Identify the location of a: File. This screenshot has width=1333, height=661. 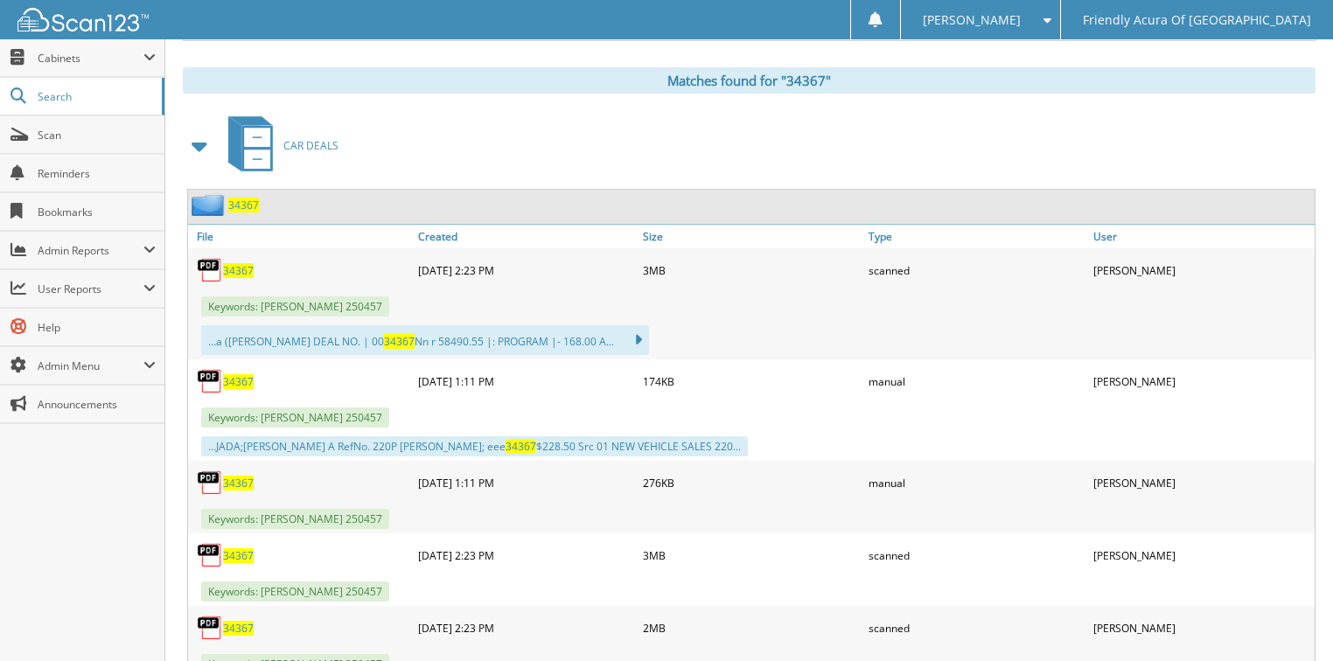
(301, 236).